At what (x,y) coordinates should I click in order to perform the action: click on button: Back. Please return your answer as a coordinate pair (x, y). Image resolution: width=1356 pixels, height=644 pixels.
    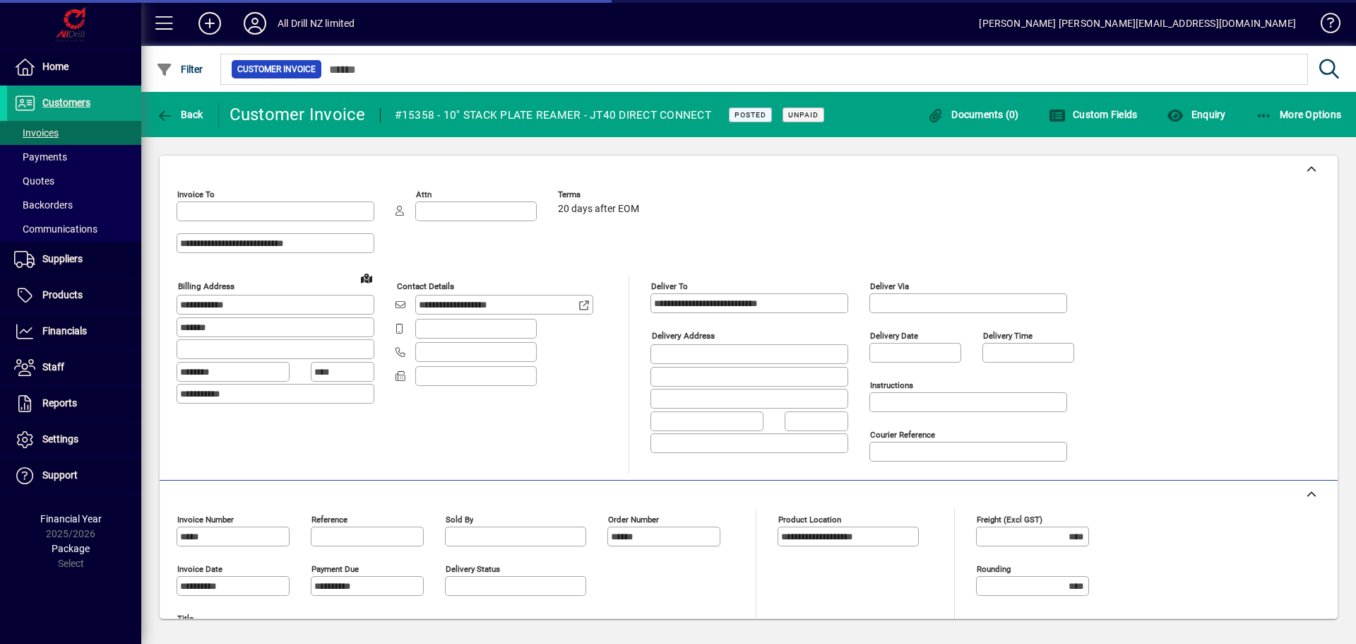
    Looking at the image, I should click on (179, 114).